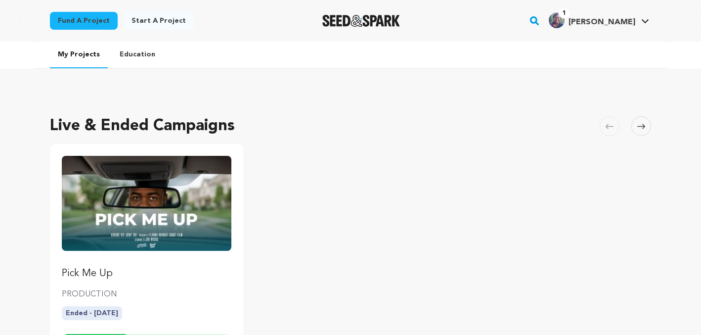  I want to click on span: 1, so click(564, 13).